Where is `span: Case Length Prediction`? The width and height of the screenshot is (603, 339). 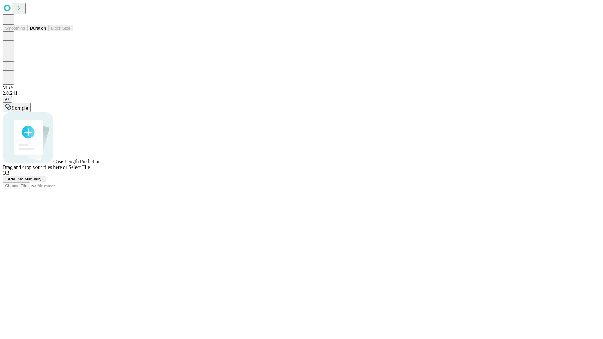 span: Case Length Prediction is located at coordinates (77, 161).